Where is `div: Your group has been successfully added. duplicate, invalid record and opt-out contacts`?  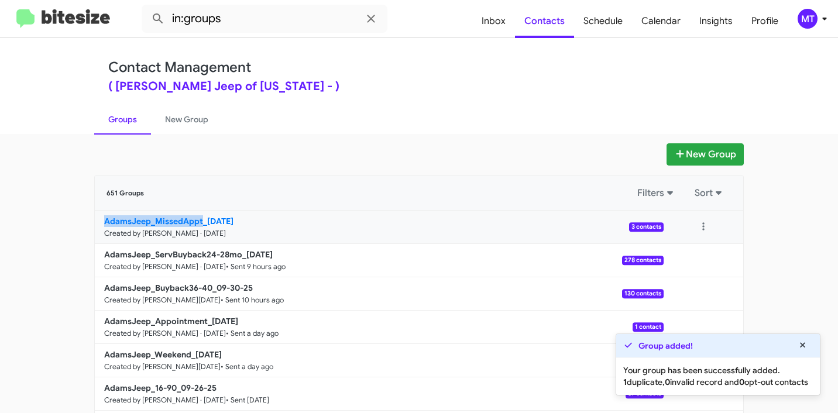
div: Your group has been successfully added. duplicate, invalid record and opt-out contacts is located at coordinates (718, 376).